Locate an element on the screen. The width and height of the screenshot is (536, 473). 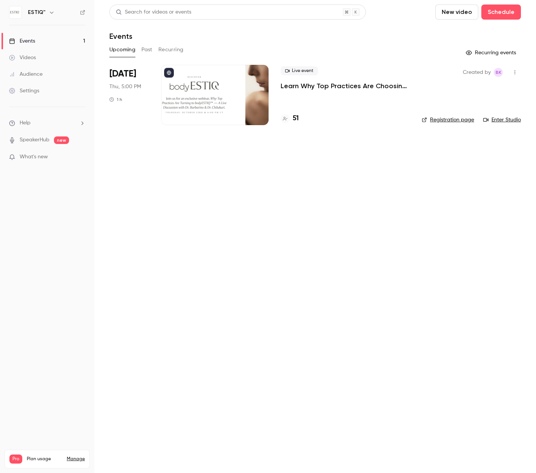
li: help-dropdown-opener is located at coordinates (47, 123).